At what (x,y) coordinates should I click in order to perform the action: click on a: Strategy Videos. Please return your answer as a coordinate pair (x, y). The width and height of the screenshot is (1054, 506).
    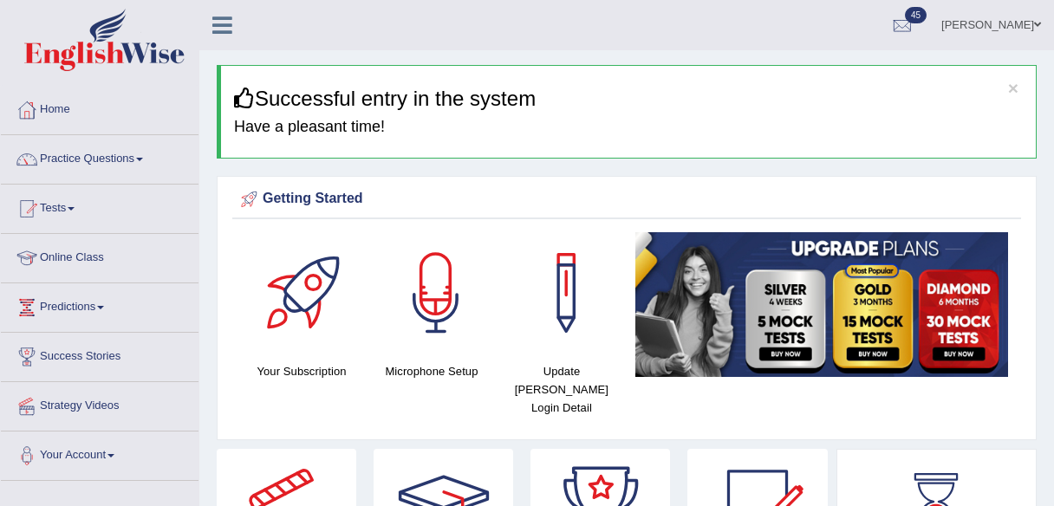
    Looking at the image, I should click on (100, 404).